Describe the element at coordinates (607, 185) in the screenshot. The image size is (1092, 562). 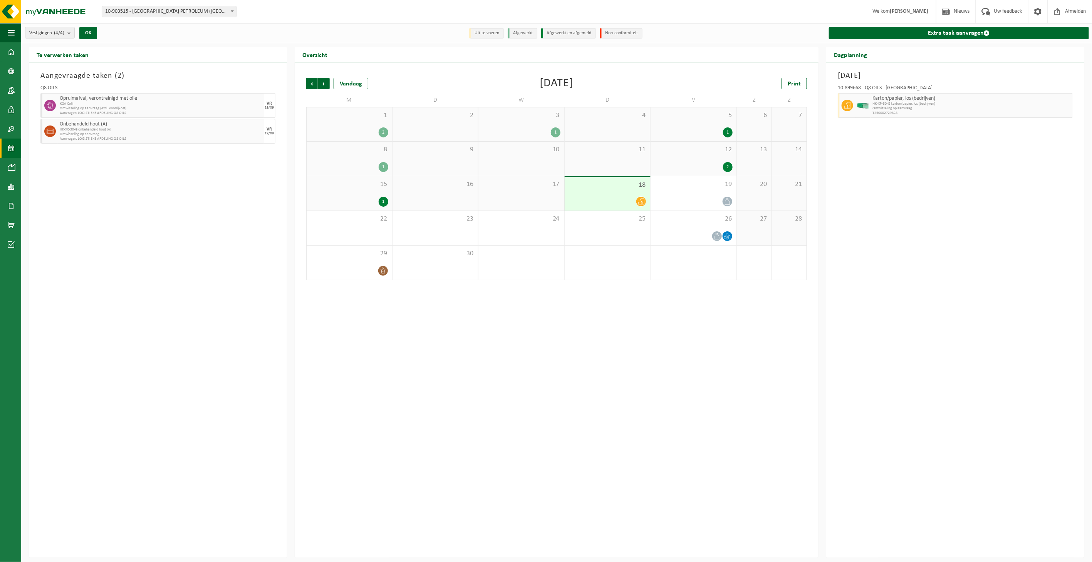
I see `span: 18` at that location.